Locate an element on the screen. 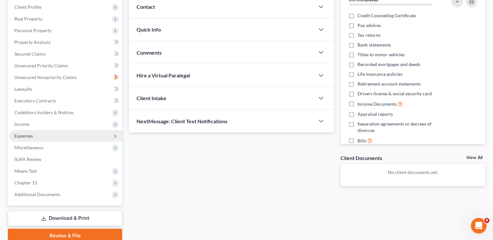  span: Personal Property is located at coordinates (33, 30).